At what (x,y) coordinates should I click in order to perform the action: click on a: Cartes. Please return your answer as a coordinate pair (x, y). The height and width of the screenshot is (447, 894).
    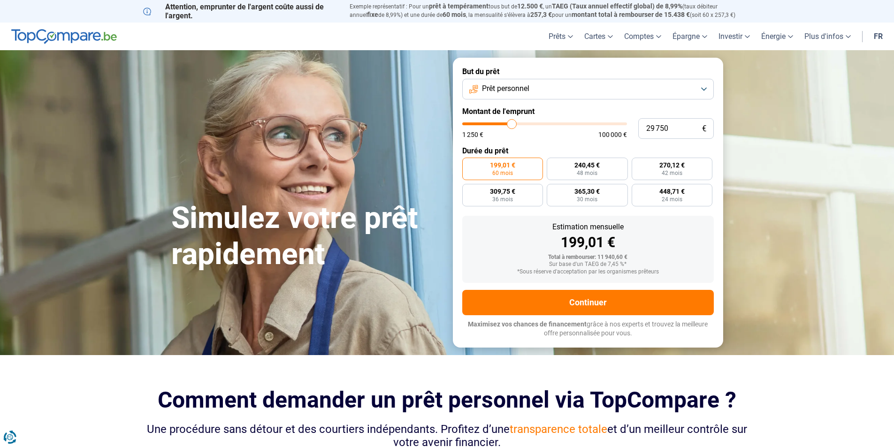
    Looking at the image, I should click on (599, 36).